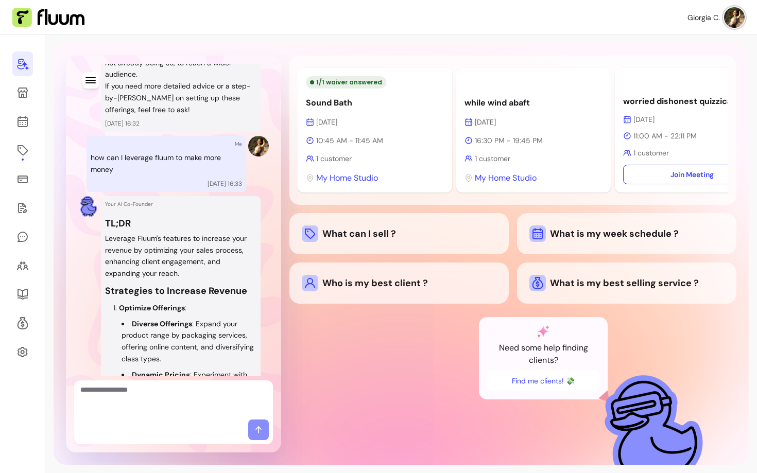 Image resolution: width=757 pixels, height=473 pixels. Describe the element at coordinates (23, 93) in the screenshot. I see `a: My Page` at that location.